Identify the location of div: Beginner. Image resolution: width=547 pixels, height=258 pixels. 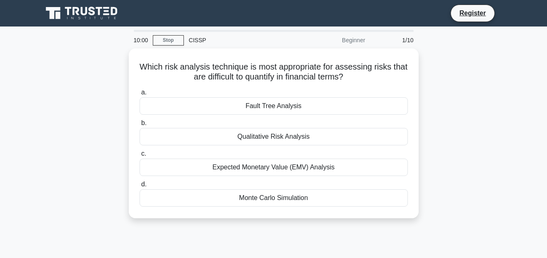
(333, 40).